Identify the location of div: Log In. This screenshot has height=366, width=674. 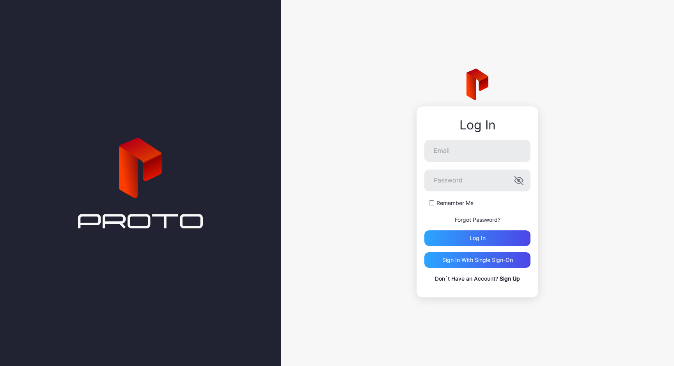
(478, 125).